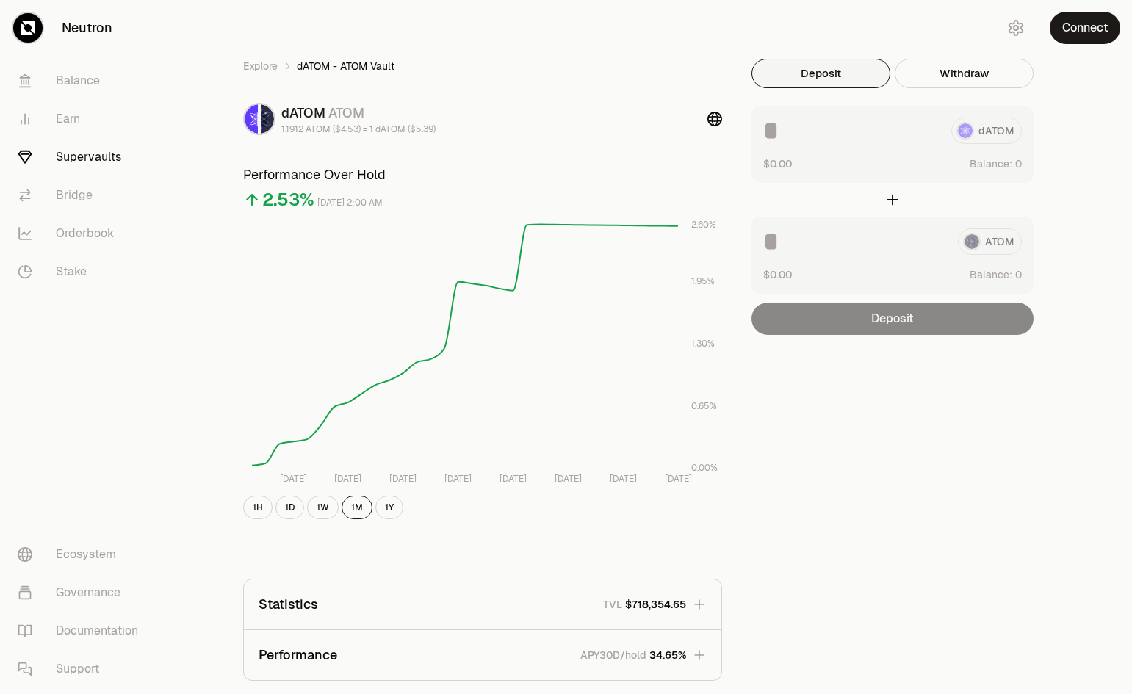 Image resolution: width=1132 pixels, height=694 pixels. I want to click on button: 1Y, so click(389, 507).